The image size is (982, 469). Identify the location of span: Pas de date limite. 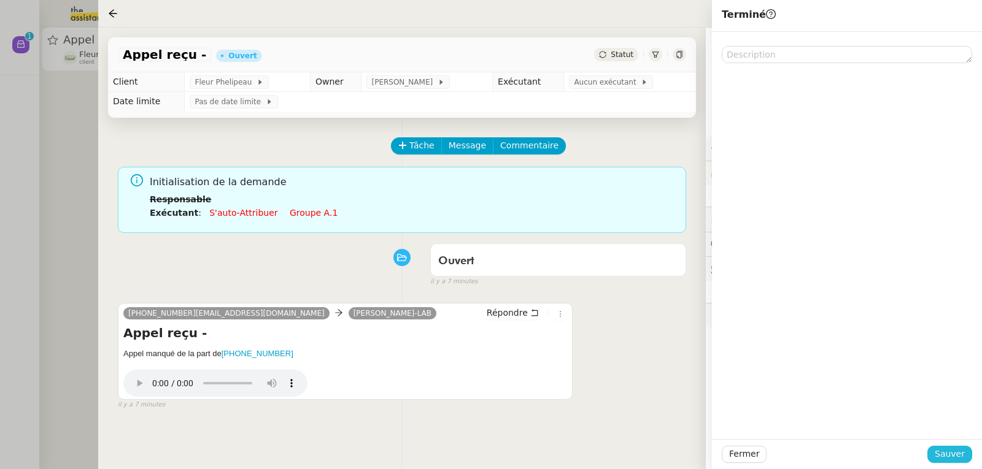
(230, 102).